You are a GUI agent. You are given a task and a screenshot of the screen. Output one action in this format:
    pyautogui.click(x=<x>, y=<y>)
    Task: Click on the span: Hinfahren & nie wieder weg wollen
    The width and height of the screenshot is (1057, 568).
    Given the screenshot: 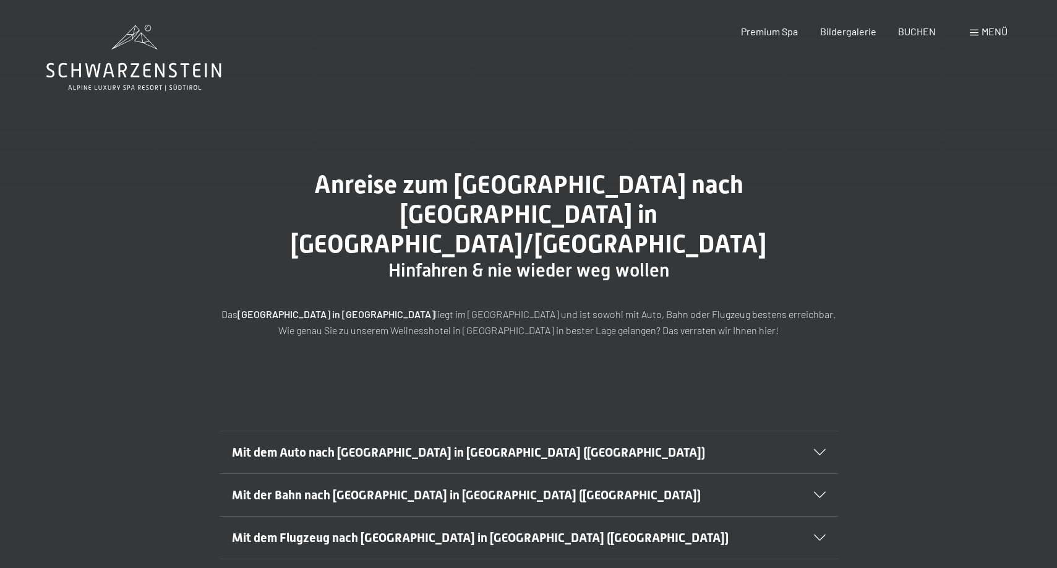 What is the action you would take?
    pyautogui.click(x=529, y=270)
    